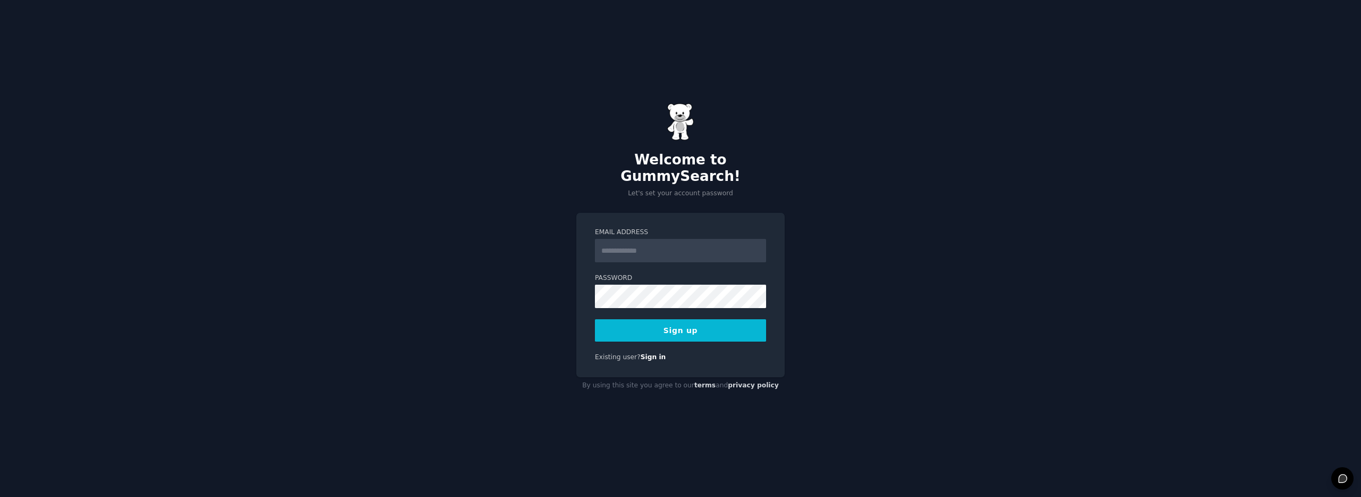 The width and height of the screenshot is (1361, 497). I want to click on a: terms, so click(705, 385).